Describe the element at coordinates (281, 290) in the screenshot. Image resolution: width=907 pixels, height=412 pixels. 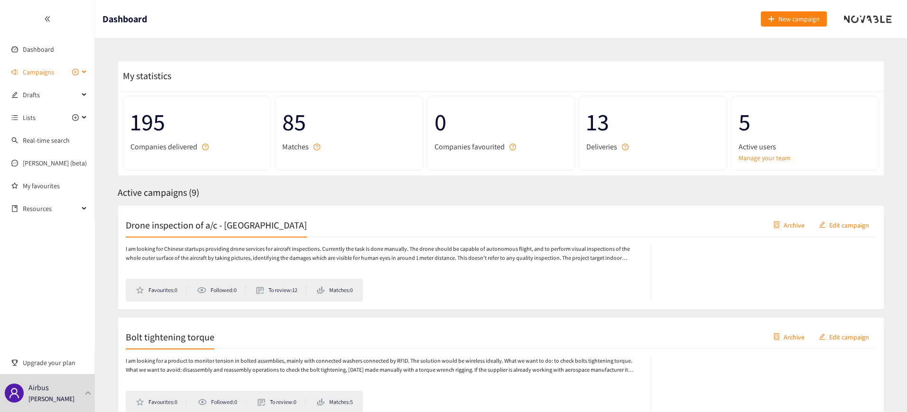
I see `li: To review: 12` at that location.